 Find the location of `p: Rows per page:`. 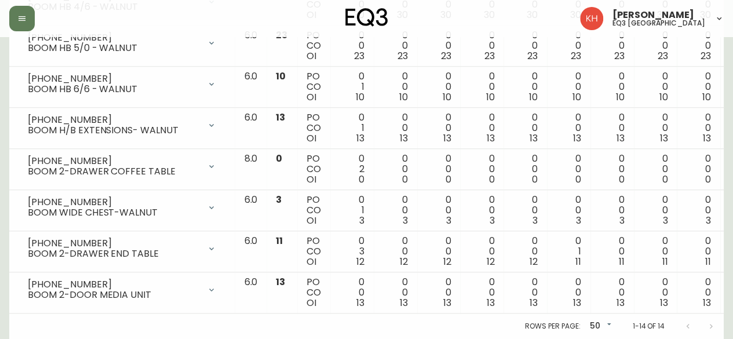

p: Rows per page: is located at coordinates (552, 326).